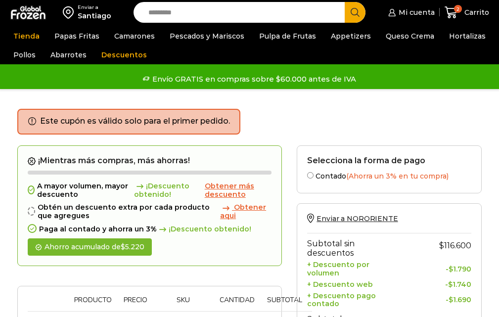 Image resolution: width=499 pixels, height=317 pixels. What do you see at coordinates (68, 55) in the screenshot?
I see `a: Abarrotes` at bounding box center [68, 55].